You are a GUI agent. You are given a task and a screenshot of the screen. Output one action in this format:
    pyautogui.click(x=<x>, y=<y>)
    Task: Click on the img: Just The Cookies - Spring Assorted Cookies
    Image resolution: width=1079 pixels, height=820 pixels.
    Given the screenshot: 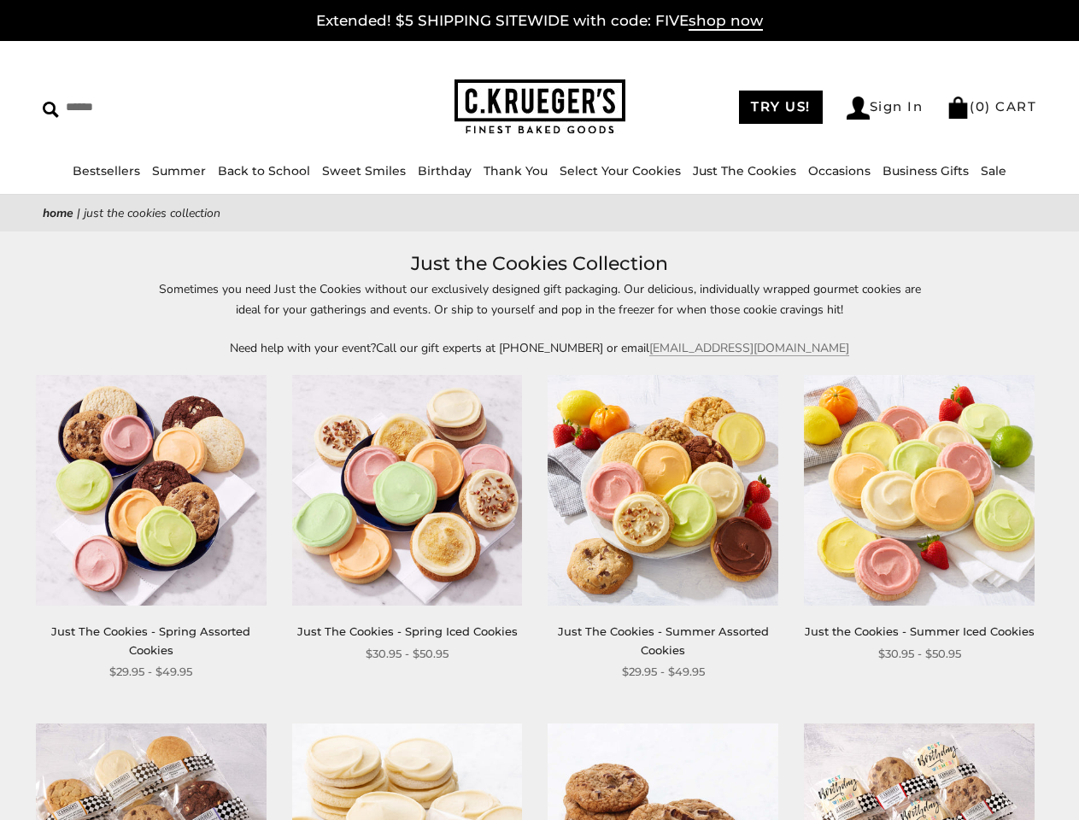 What is the action you would take?
    pyautogui.click(x=151, y=490)
    